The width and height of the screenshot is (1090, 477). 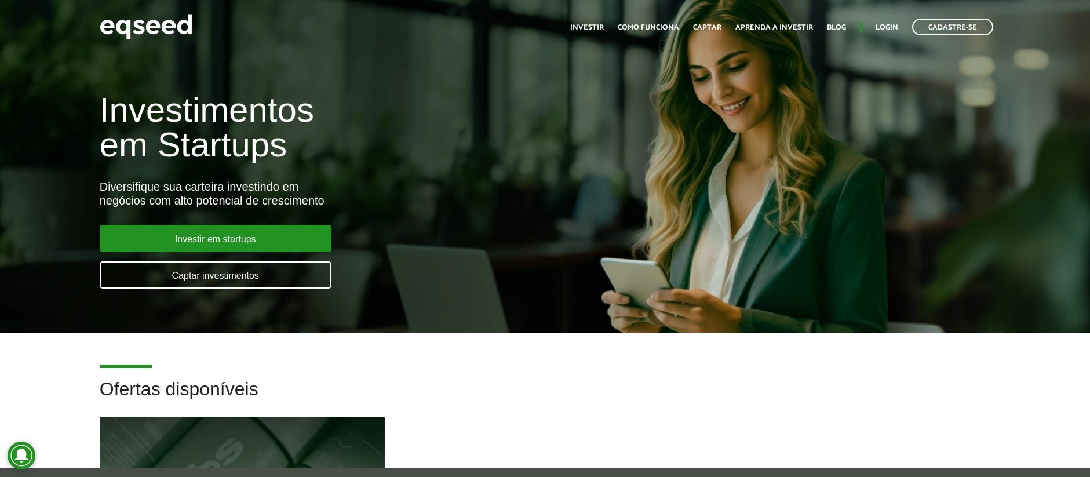 What do you see at coordinates (216, 275) in the screenshot?
I see `a: Captar investimentos` at bounding box center [216, 275].